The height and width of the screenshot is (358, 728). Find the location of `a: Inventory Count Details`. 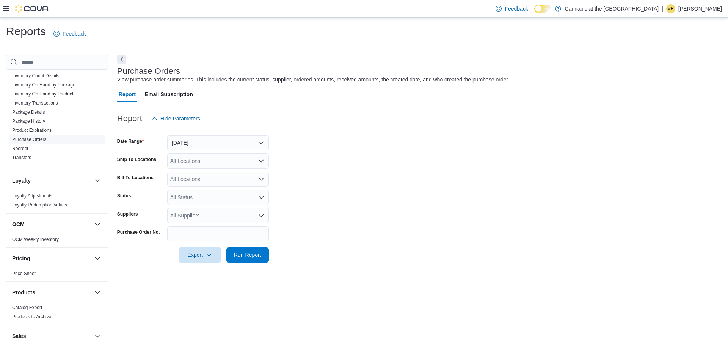

a: Inventory Count Details is located at coordinates (36, 76).